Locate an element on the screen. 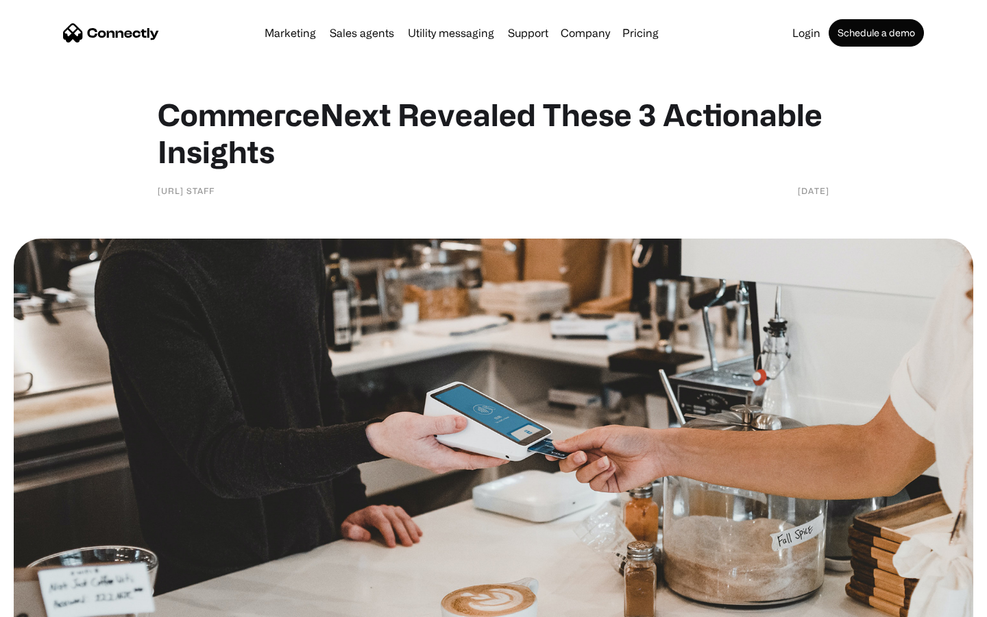 The width and height of the screenshot is (987, 617). ul: Language list is located at coordinates (55, 603).